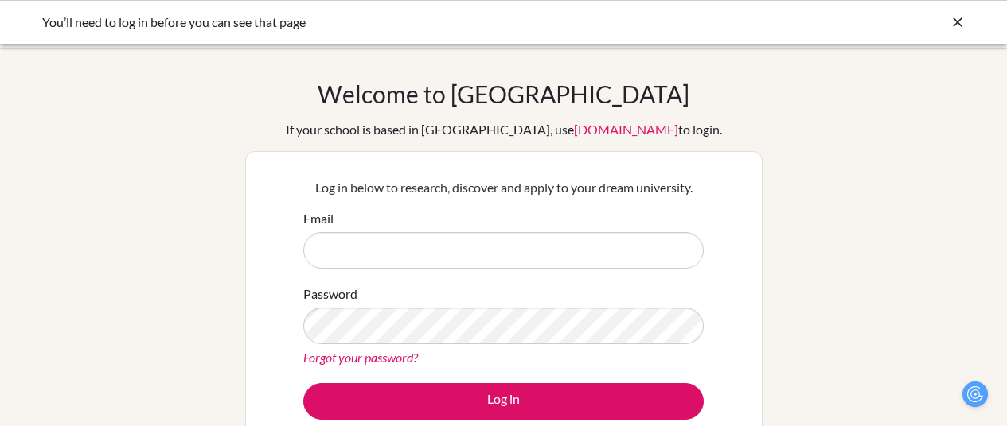  What do you see at coordinates (330, 294) in the screenshot?
I see `label: Password` at bounding box center [330, 294].